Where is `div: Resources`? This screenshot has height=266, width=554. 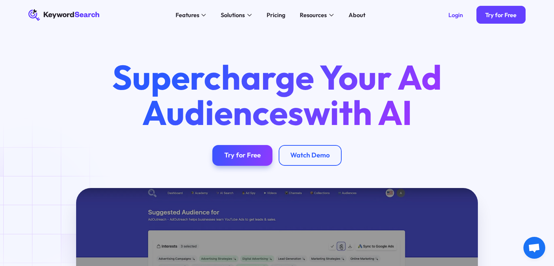
div: Resources is located at coordinates (313, 15).